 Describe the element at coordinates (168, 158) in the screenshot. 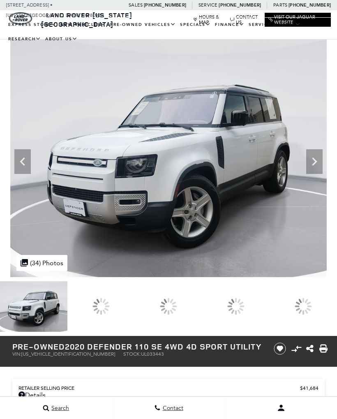

I see `img: Used 2020 Fuji White Land Rover SE image 1` at that location.